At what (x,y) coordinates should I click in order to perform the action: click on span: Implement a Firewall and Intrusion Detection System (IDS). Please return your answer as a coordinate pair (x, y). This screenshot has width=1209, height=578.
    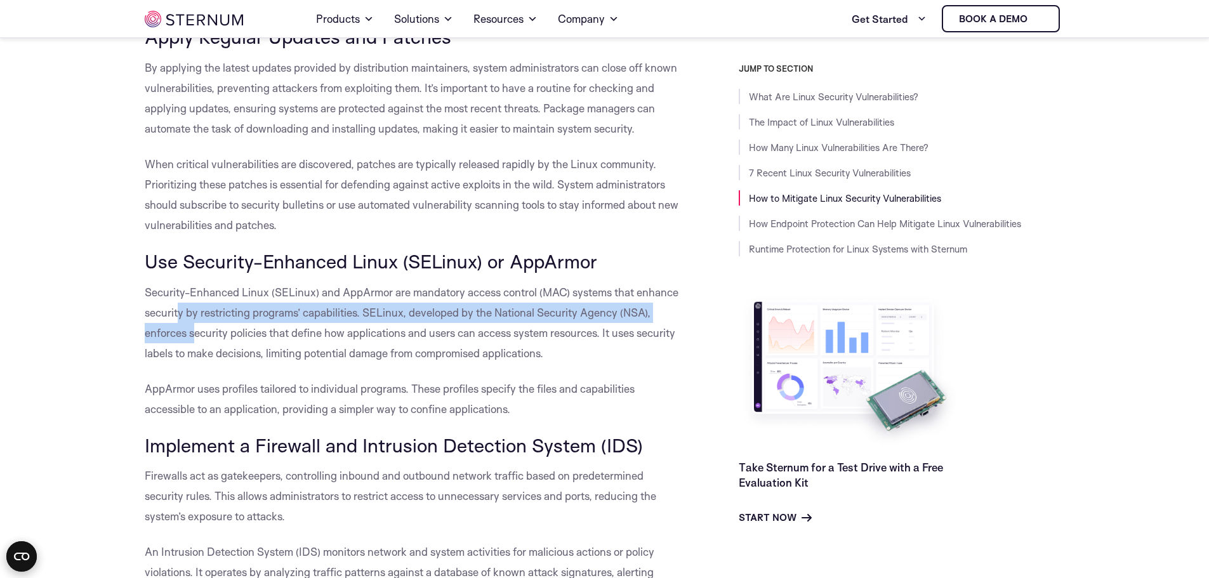
    Looking at the image, I should click on (393, 445).